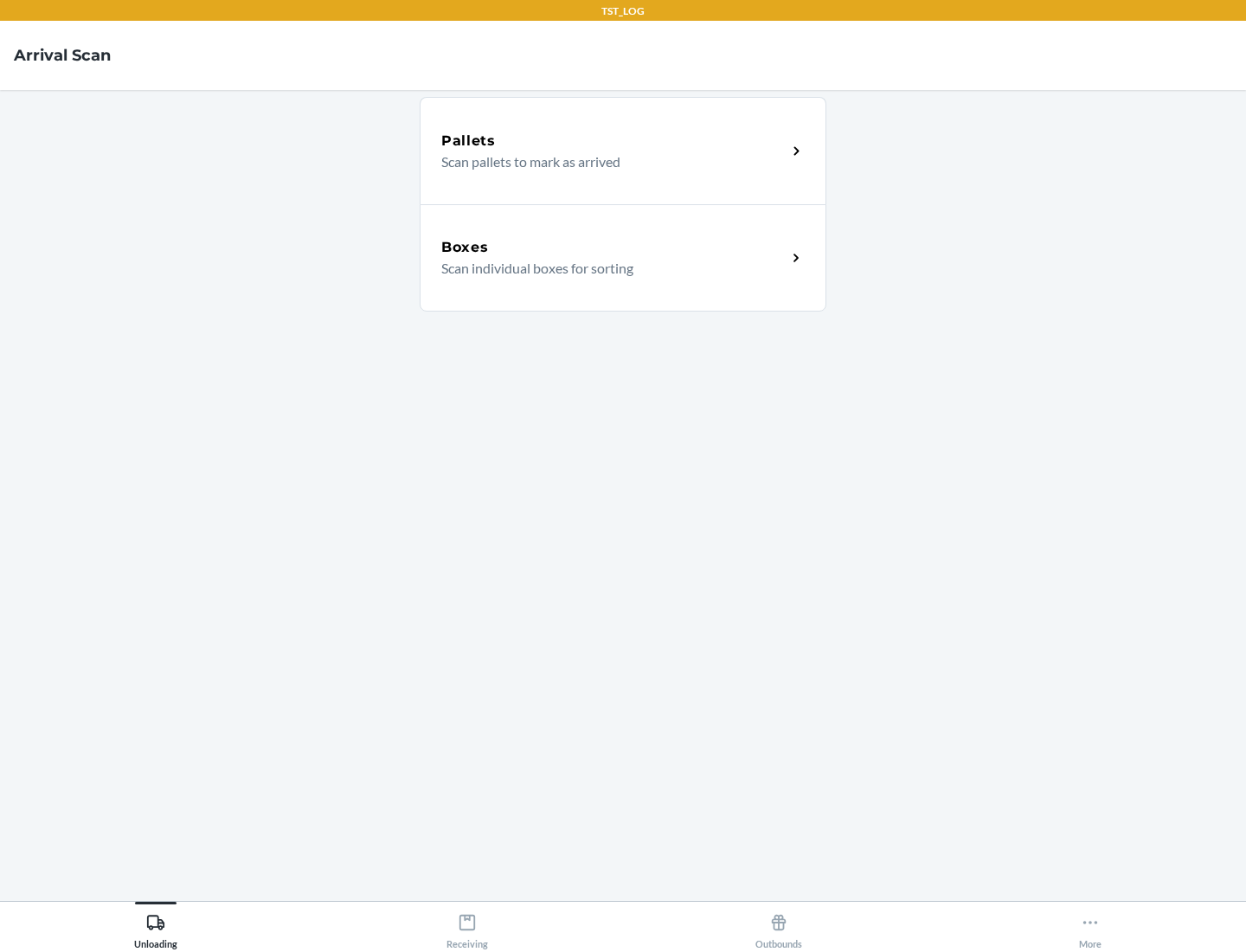  Describe the element at coordinates (623, 11) in the screenshot. I see `p: TST_LOG` at that location.